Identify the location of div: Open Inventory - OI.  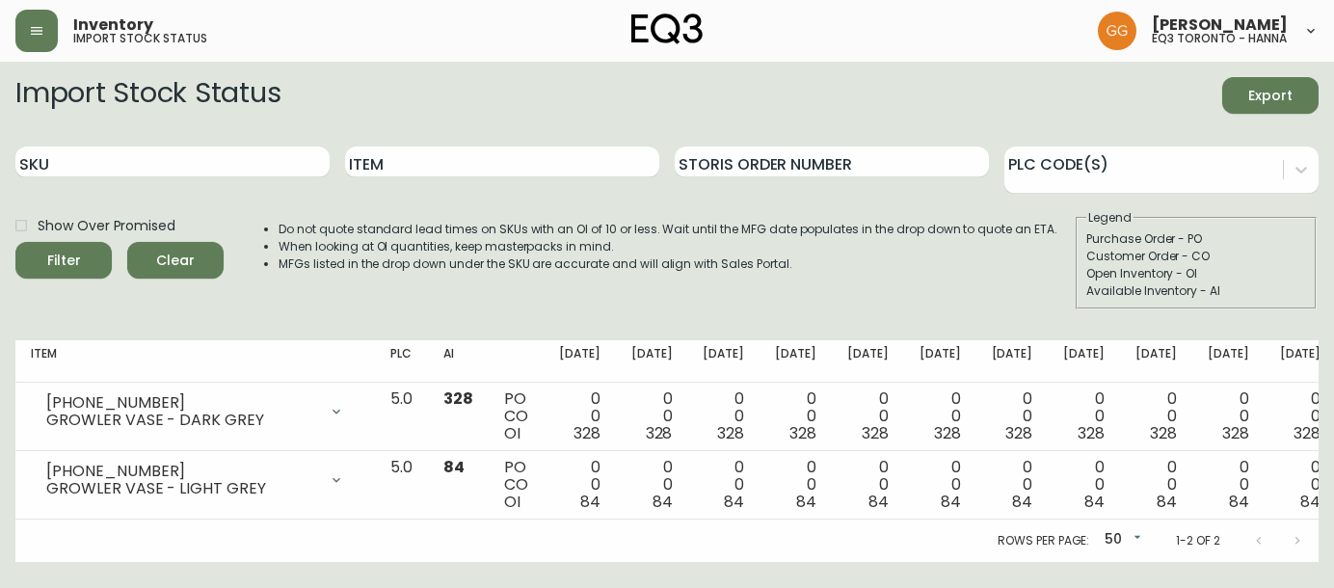
(1196, 274).